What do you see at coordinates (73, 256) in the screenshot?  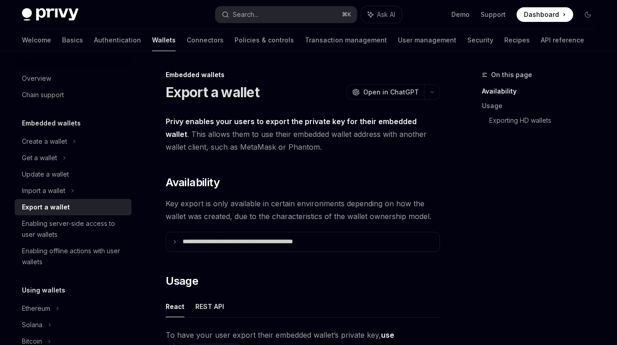 I see `a: Enabling offline actions with user wallets` at bounding box center [73, 256].